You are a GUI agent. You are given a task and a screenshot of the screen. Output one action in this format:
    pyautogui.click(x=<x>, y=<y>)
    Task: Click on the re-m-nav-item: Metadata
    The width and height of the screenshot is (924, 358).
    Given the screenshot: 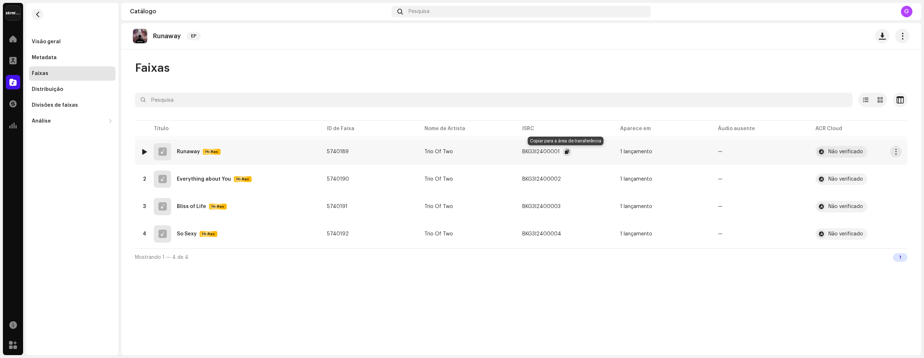 What is the action you would take?
    pyautogui.click(x=72, y=58)
    